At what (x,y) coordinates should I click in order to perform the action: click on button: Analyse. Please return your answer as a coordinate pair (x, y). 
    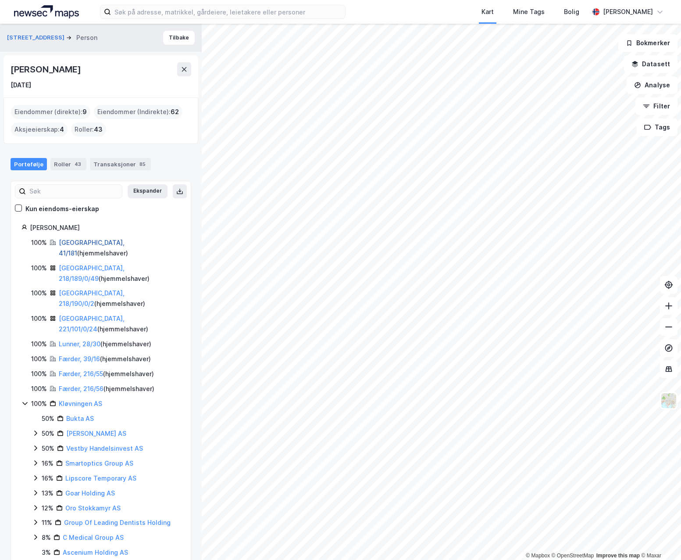
    Looking at the image, I should click on (652, 85).